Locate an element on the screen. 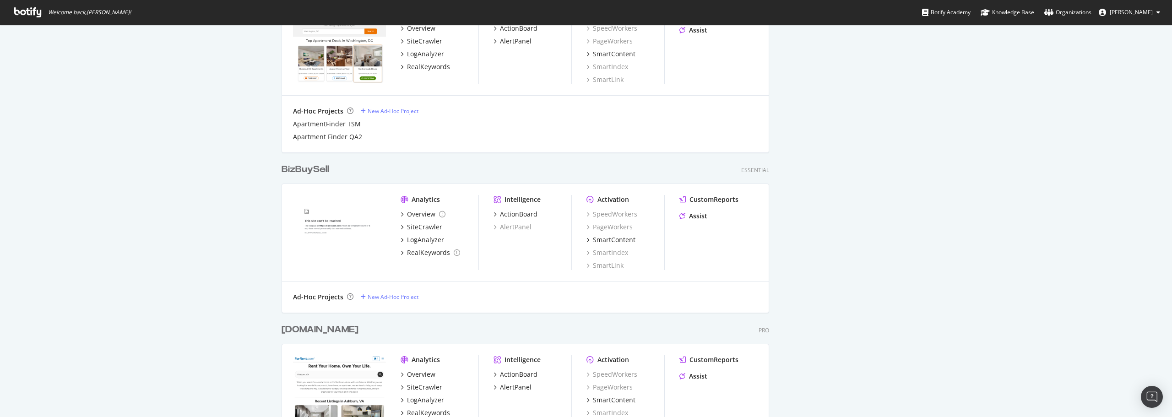  div: Open Intercom Messenger is located at coordinates (1152, 397).